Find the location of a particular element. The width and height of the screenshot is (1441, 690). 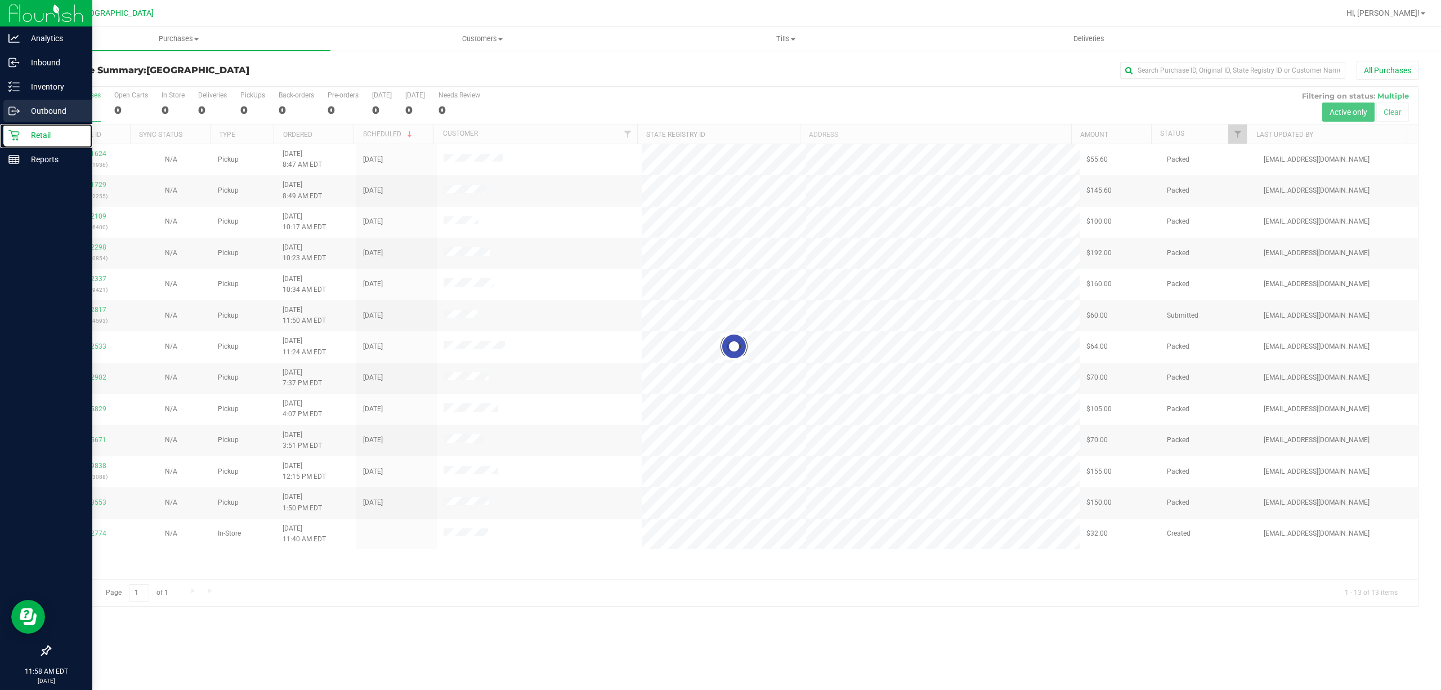

inline-svg: Inbound is located at coordinates (14, 62).